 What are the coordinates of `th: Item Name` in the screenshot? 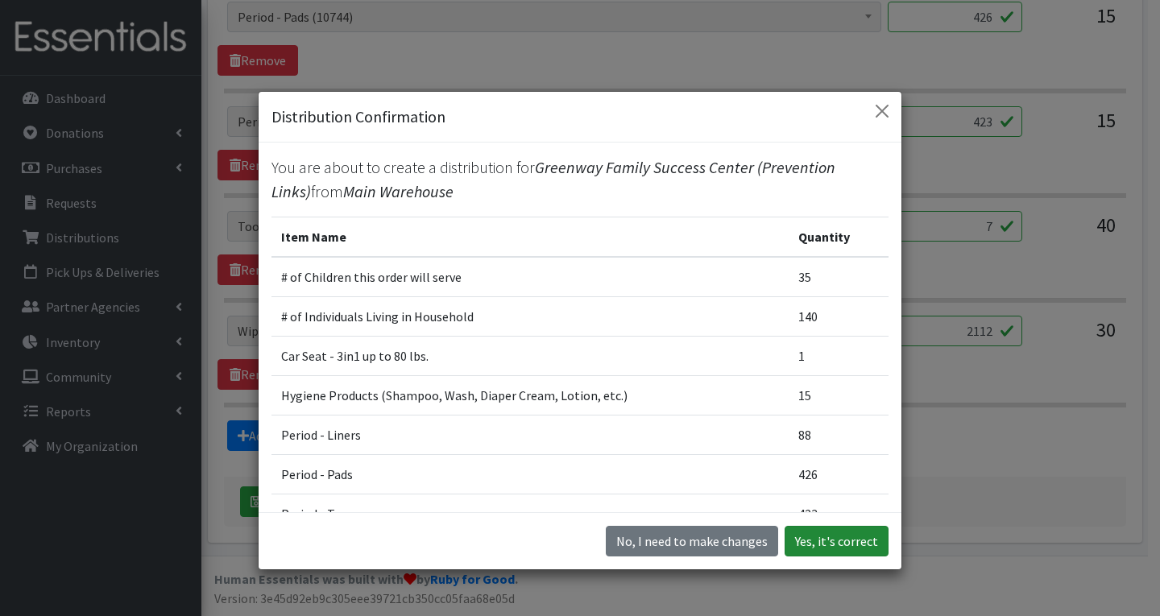 It's located at (530, 238).